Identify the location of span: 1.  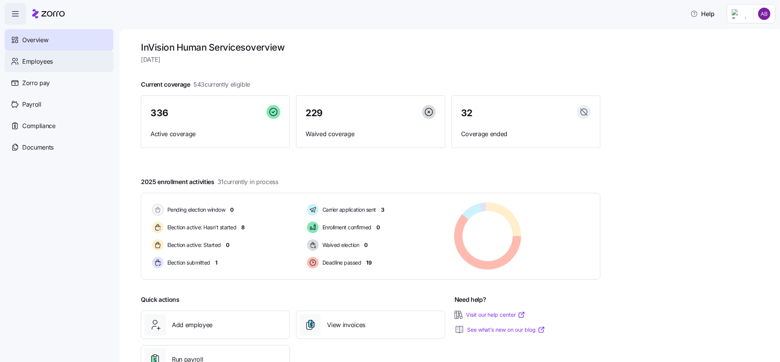
(216, 262).